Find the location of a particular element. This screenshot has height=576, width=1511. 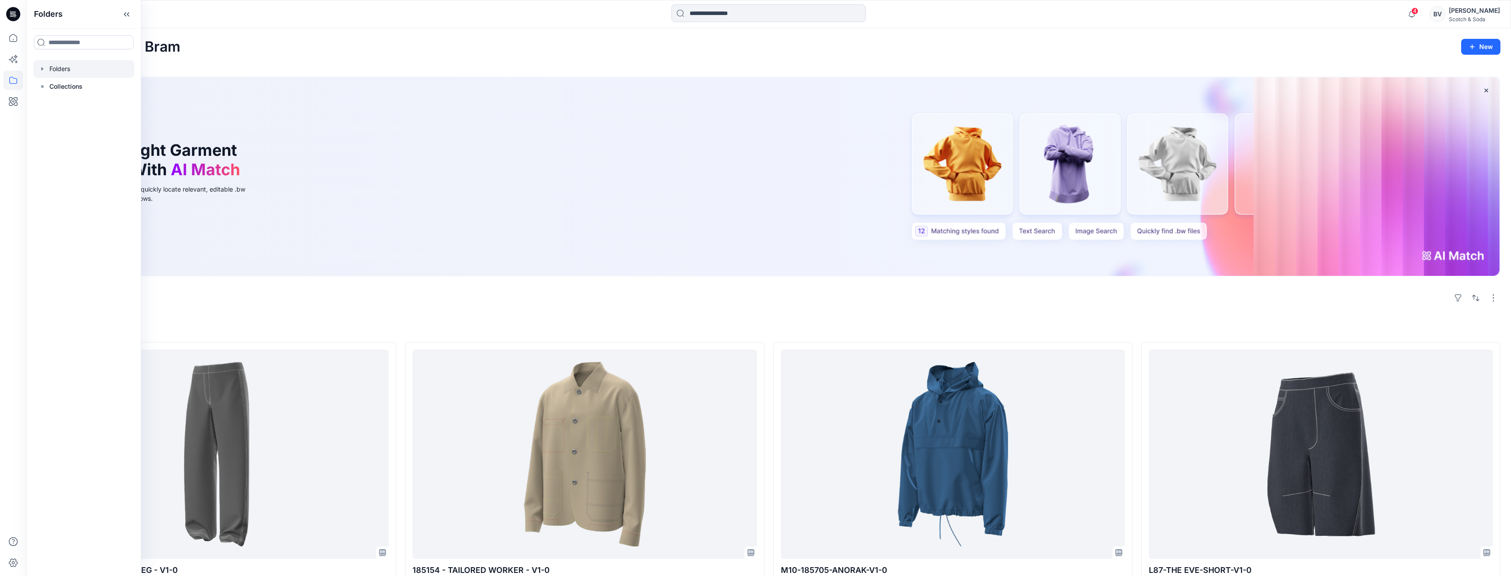

h4: Styles is located at coordinates (768, 328).